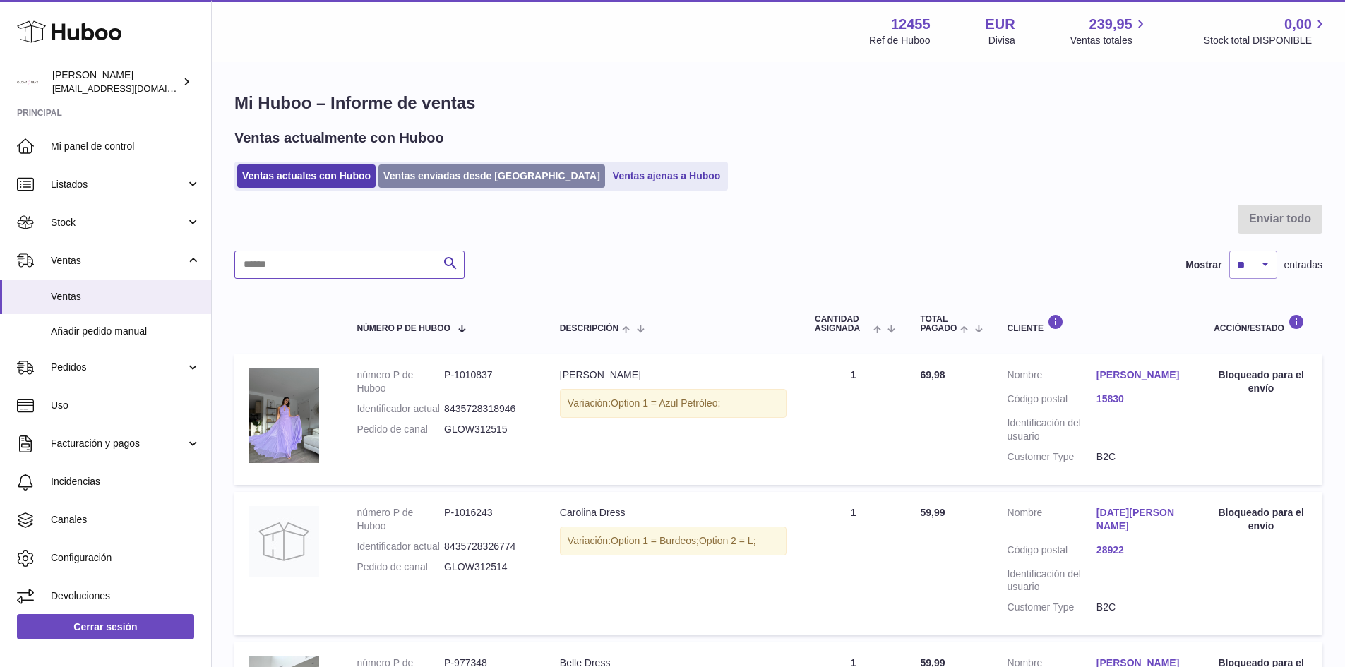 The height and width of the screenshot is (667, 1345). Describe the element at coordinates (284, 415) in the screenshot. I see `img: Tezza-0853.jpg` at that location.